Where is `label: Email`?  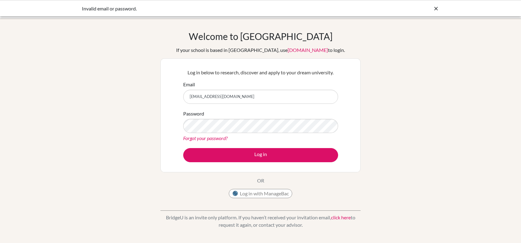
label: Email is located at coordinates (189, 85).